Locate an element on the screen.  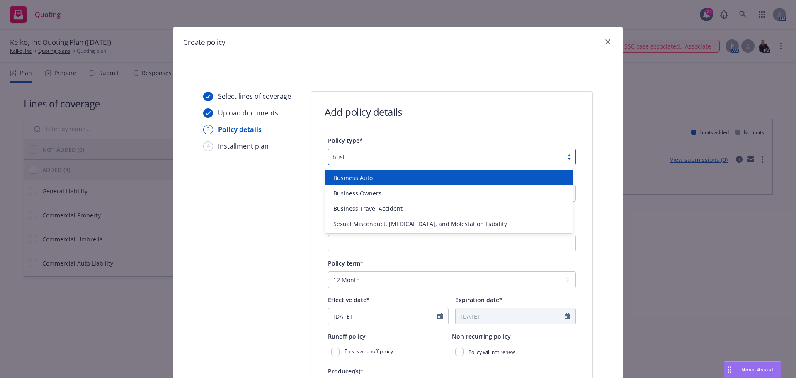
div: Policy details is located at coordinates (240, 129).